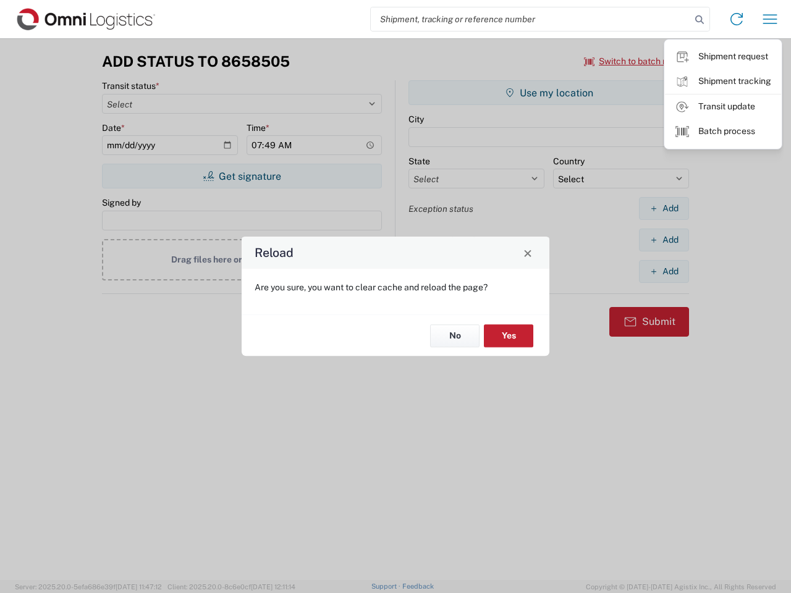  What do you see at coordinates (455, 335) in the screenshot?
I see `button: No` at bounding box center [455, 335].